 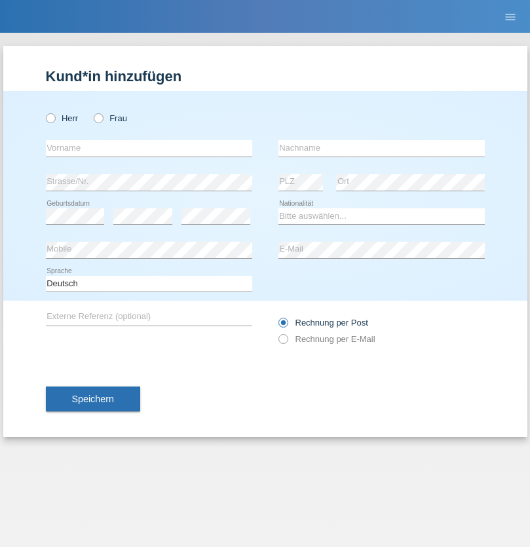 I want to click on label: Herr, so click(x=62, y=118).